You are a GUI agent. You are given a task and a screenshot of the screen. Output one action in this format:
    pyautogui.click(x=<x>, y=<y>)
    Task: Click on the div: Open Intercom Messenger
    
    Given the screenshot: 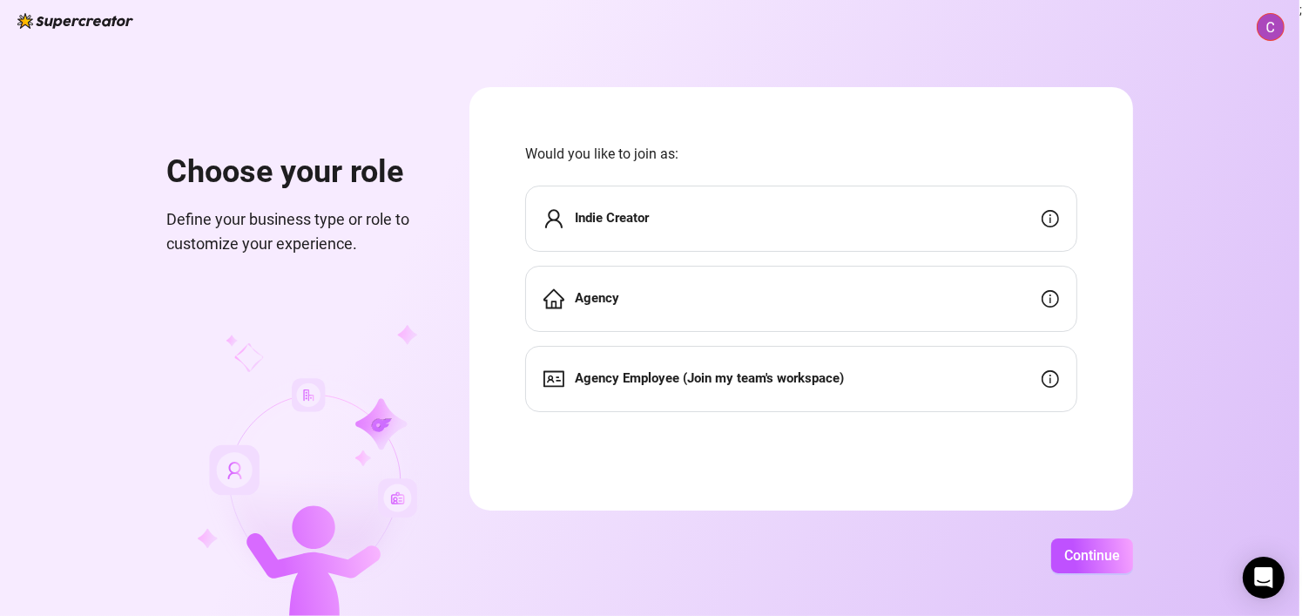 What is the action you would take?
    pyautogui.click(x=1264, y=577)
    